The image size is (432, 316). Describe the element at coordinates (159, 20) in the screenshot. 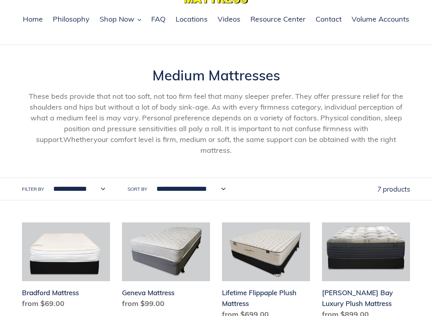

I see `a: FAQ` at that location.